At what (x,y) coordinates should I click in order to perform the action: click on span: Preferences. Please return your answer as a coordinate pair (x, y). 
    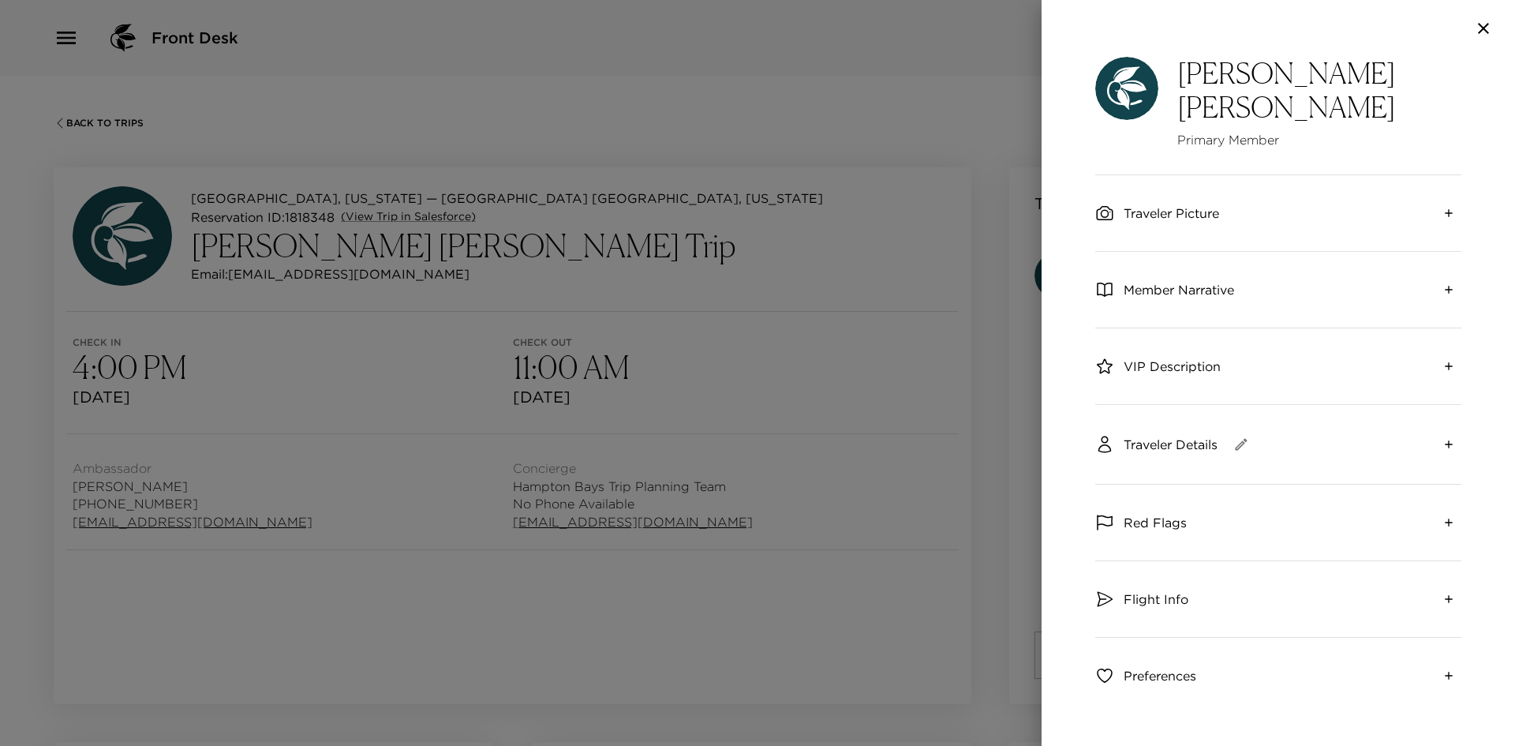
    Looking at the image, I should click on (1160, 675).